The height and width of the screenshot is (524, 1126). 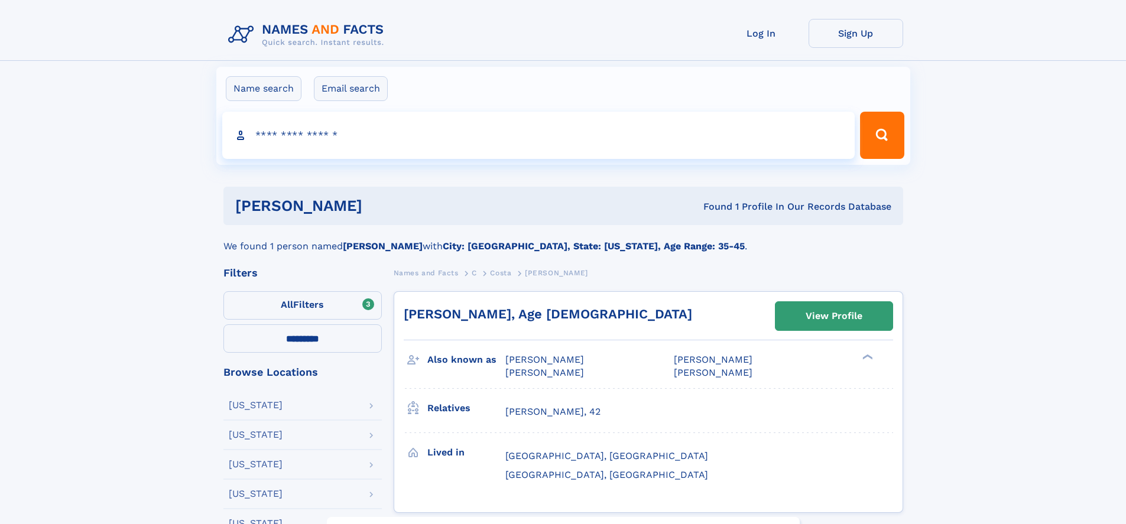 I want to click on span: Costa, so click(x=501, y=273).